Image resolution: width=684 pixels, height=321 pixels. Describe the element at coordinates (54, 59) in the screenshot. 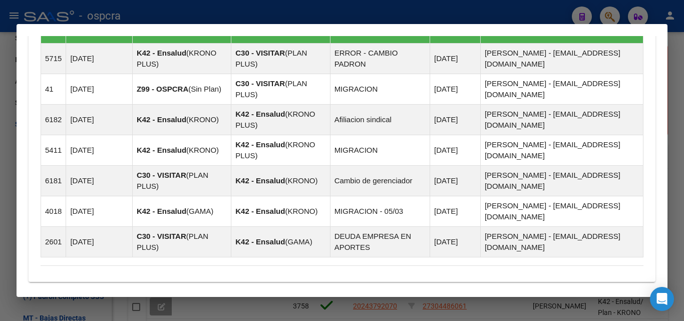

I see `td: 5715` at that location.